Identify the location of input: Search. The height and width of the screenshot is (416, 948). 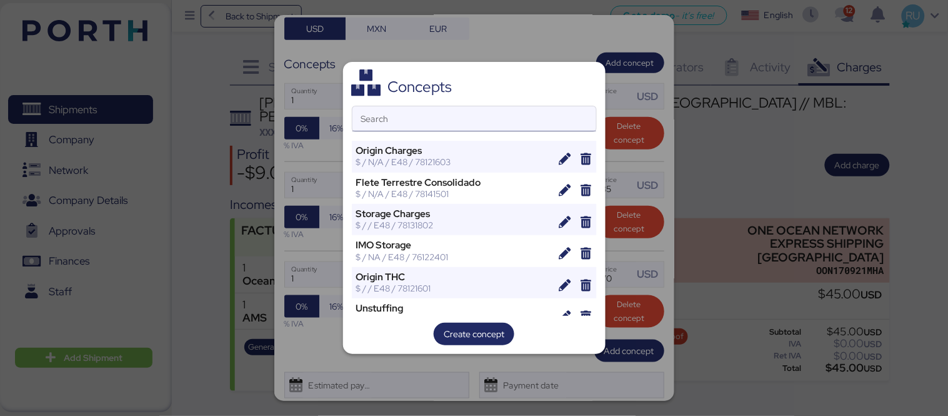
(474, 119).